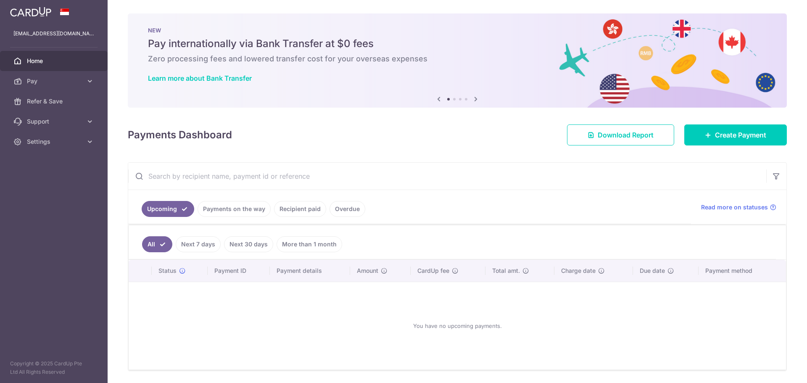 This screenshot has width=807, height=383. Describe the element at coordinates (168, 209) in the screenshot. I see `a: Upcoming` at that location.